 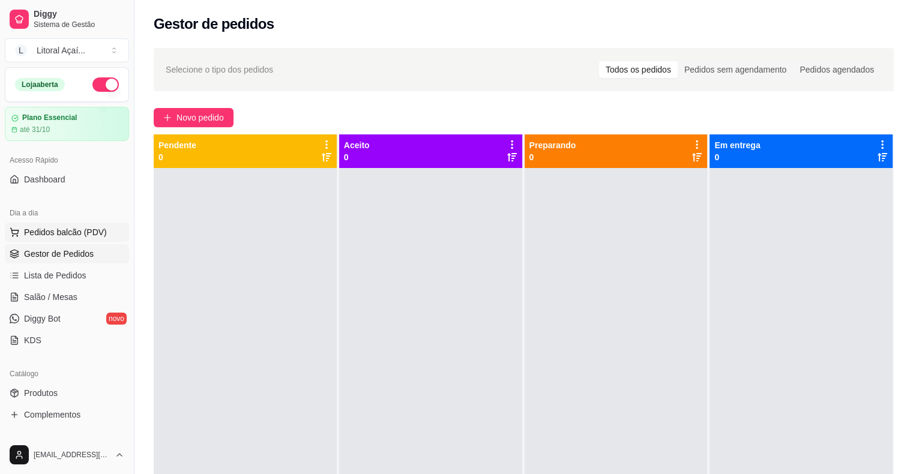 What do you see at coordinates (61, 50) in the screenshot?
I see `div: Litoral Açaí ...` at bounding box center [61, 50].